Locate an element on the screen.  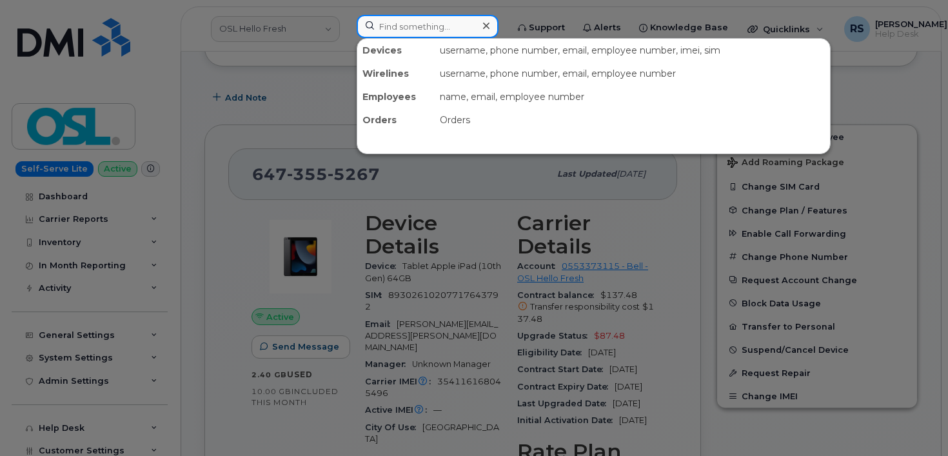
div: username, phone number, email, employee number, imei, sim is located at coordinates (632, 50).